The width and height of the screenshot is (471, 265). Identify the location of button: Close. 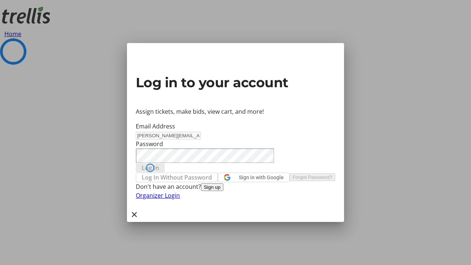
(134, 215).